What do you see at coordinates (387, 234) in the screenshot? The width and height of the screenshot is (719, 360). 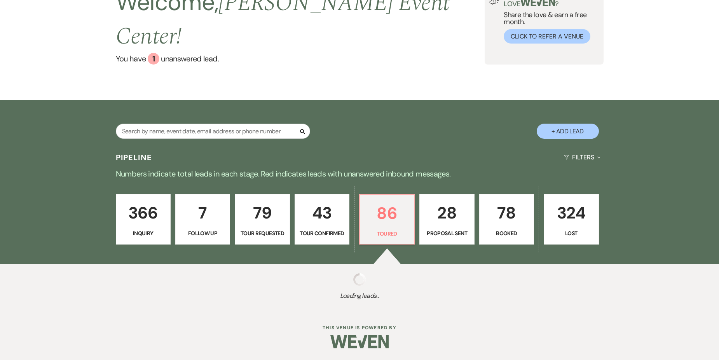 I see `p: Toured` at bounding box center [387, 234].